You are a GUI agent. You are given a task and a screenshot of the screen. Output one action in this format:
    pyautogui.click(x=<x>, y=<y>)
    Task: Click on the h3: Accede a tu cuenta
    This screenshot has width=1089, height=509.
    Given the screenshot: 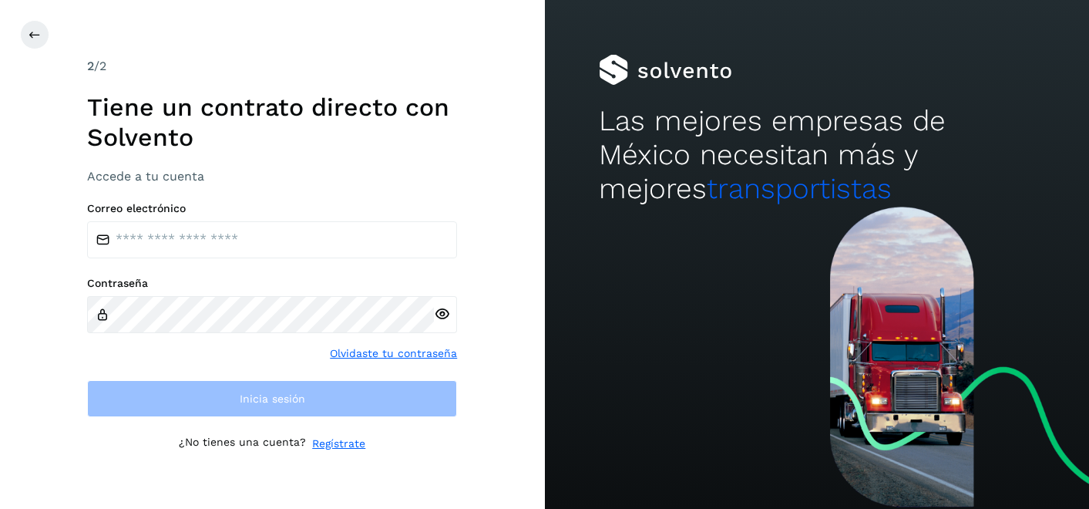 What is the action you would take?
    pyautogui.click(x=272, y=176)
    